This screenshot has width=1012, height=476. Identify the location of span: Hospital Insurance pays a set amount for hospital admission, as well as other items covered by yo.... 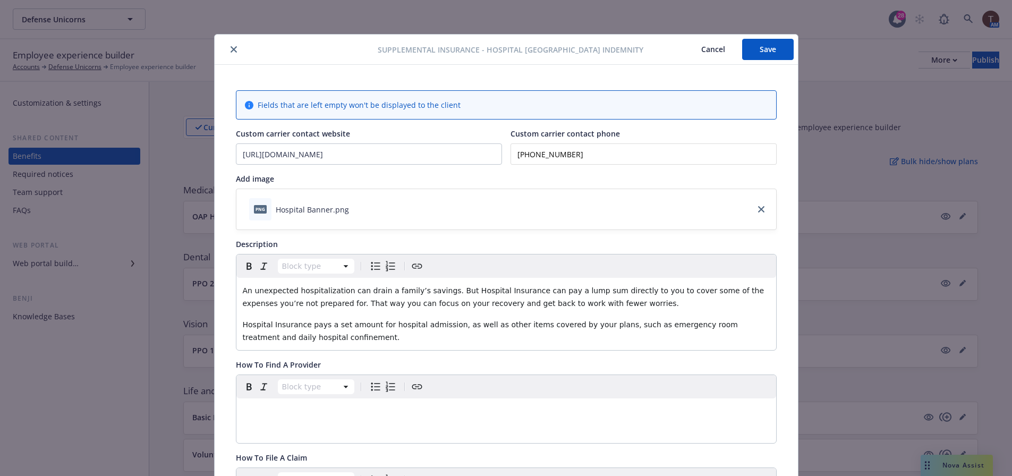
(491, 331).